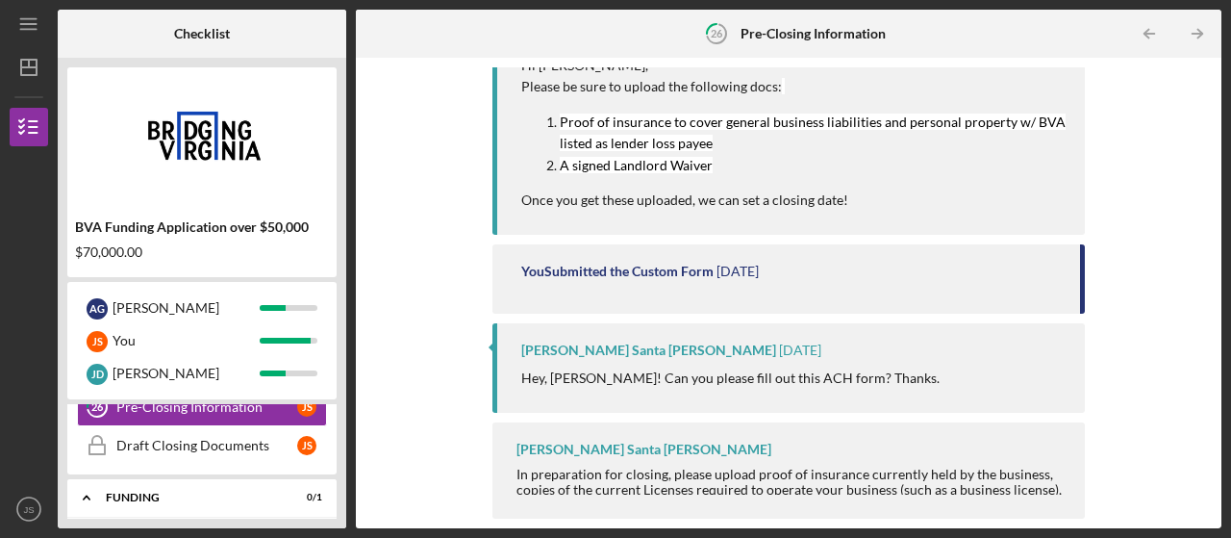 The height and width of the screenshot is (538, 1231). I want to click on mark: A signed Landlord Waiver, so click(636, 165).